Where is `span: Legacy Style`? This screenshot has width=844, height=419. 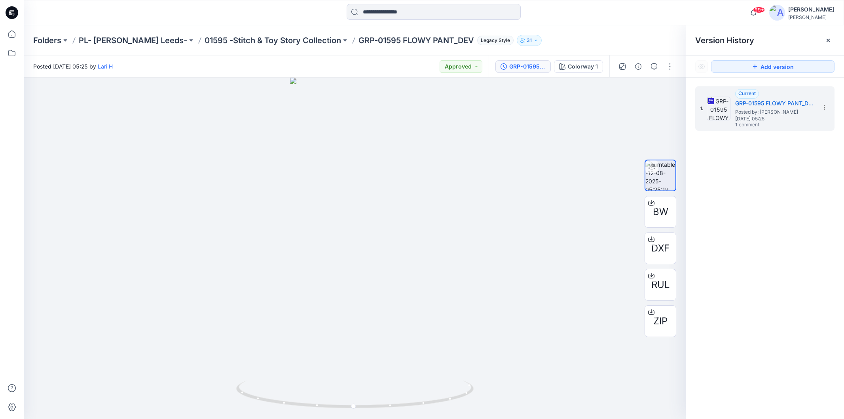
span: Legacy Style is located at coordinates (495, 40).